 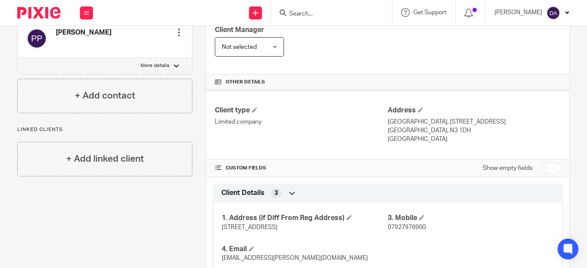 I want to click on h4: 3. Mobile, so click(x=471, y=218).